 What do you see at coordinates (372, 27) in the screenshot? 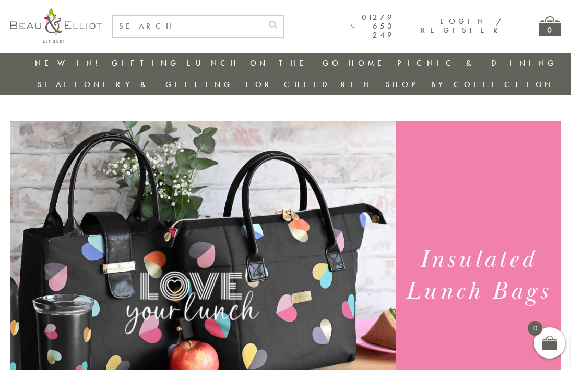
I see `a: 01279 653 249` at bounding box center [372, 27].